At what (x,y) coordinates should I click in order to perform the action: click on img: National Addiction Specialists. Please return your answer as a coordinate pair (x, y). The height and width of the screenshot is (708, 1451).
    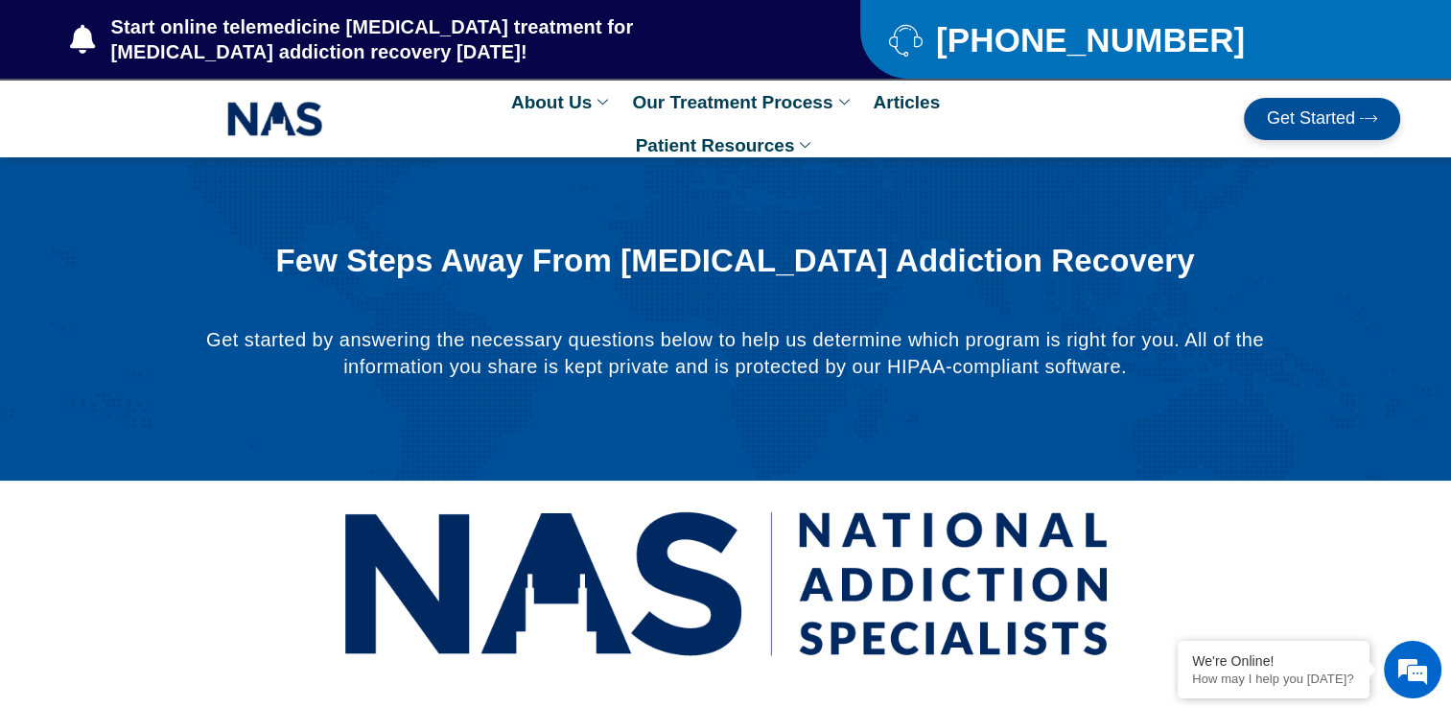
    Looking at the image, I should click on (726, 583).